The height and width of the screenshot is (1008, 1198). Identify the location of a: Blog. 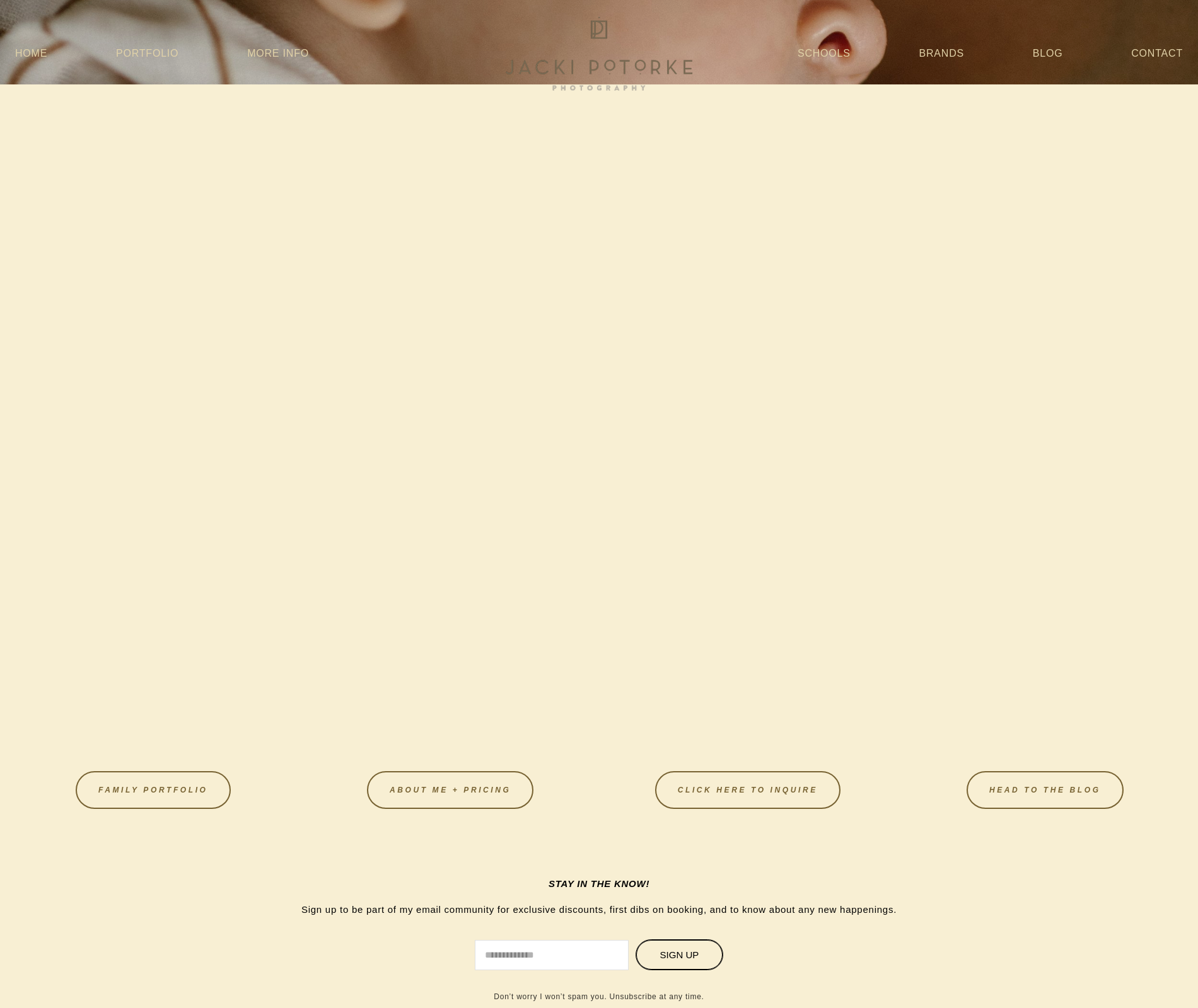
(1048, 54).